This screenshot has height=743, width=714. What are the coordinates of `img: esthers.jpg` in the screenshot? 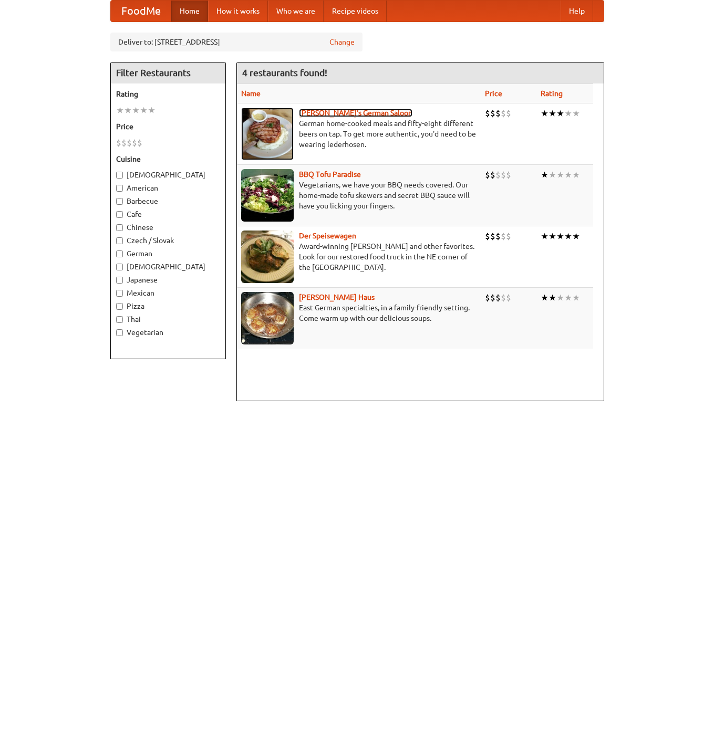 It's located at (267, 134).